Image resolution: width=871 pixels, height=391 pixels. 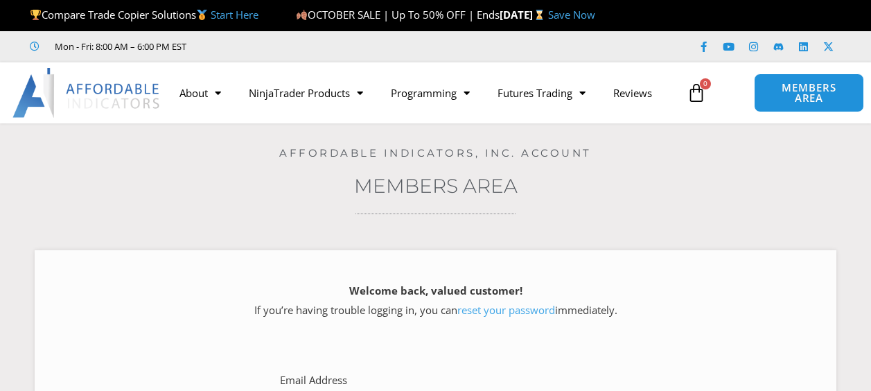 I want to click on a: Save Now, so click(x=572, y=15).